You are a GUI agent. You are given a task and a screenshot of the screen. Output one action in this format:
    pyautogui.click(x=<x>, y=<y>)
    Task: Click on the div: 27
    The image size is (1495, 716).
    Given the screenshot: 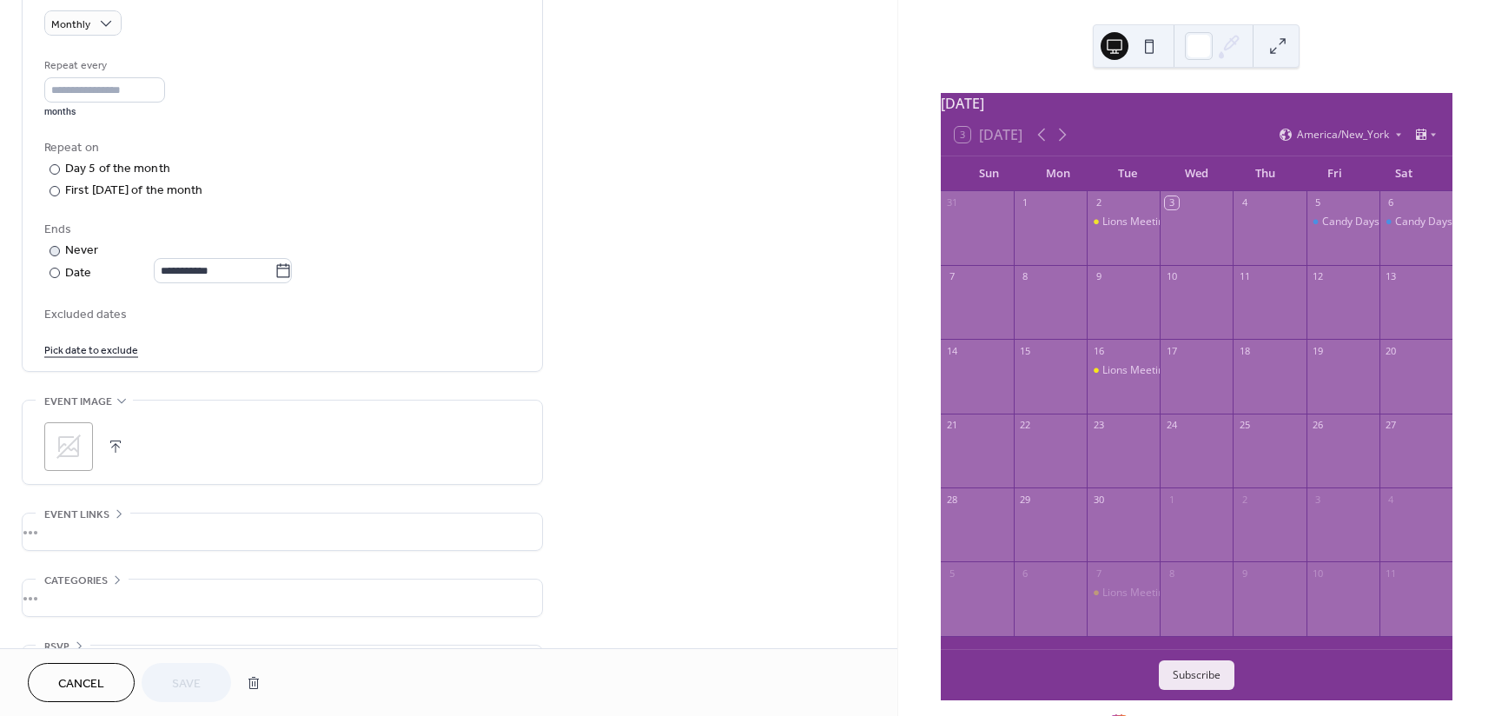 What is the action you would take?
    pyautogui.click(x=1391, y=425)
    